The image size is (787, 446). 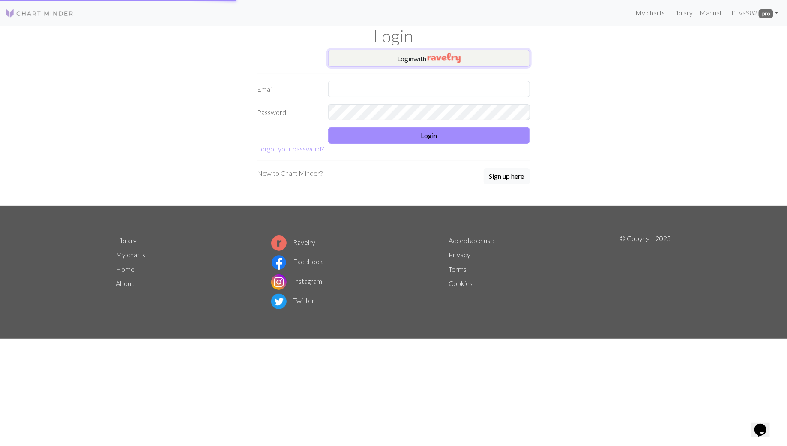 What do you see at coordinates (460, 254) in the screenshot?
I see `a: Privacy` at bounding box center [460, 254].